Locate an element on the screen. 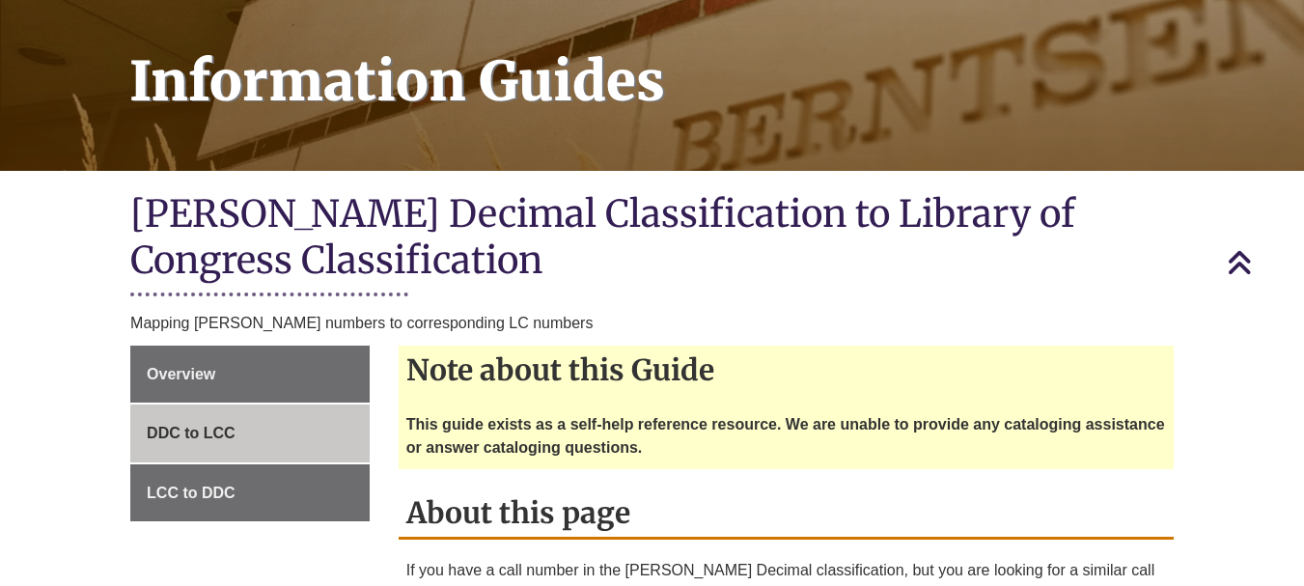 The width and height of the screenshot is (1304, 586). h2: Note about this Guide is located at coordinates (785, 370).